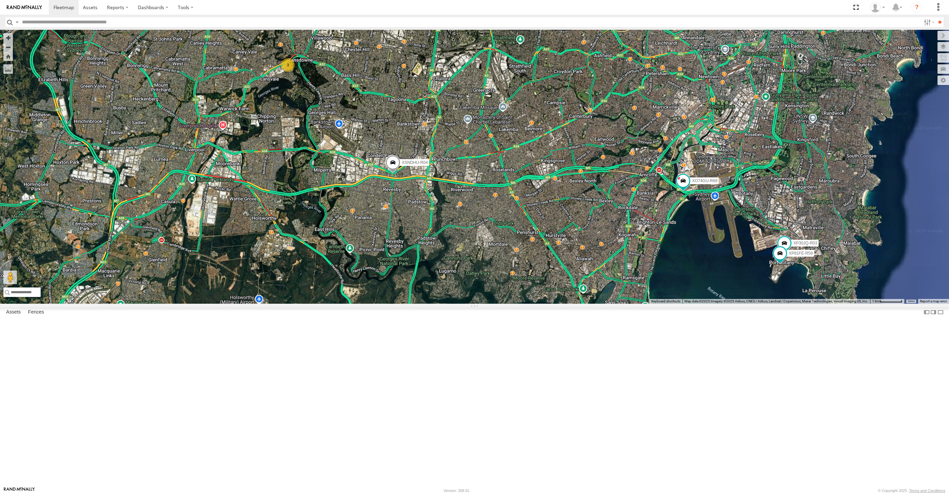  What do you see at coordinates (911, 301) in the screenshot?
I see `a: Terms (opens in new tab)` at bounding box center [911, 301].